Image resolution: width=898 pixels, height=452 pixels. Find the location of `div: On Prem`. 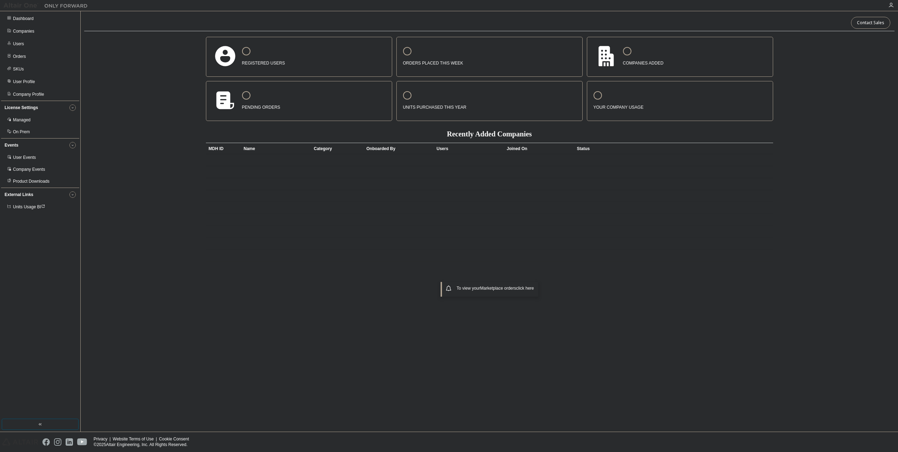

div: On Prem is located at coordinates (21, 132).